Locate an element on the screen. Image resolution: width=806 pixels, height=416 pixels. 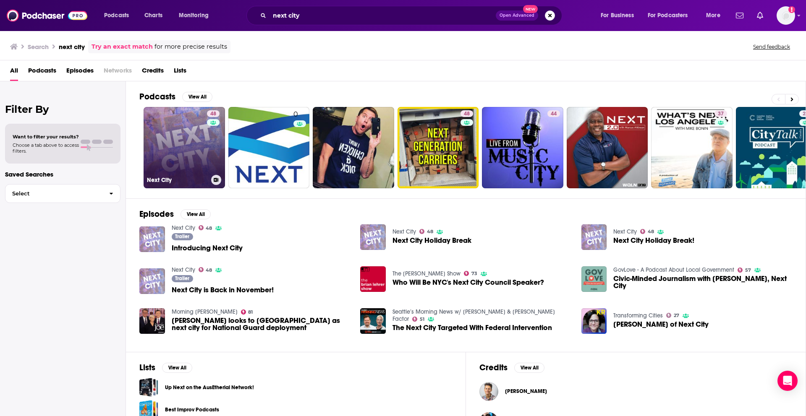
span: Select is located at coordinates (54, 193).